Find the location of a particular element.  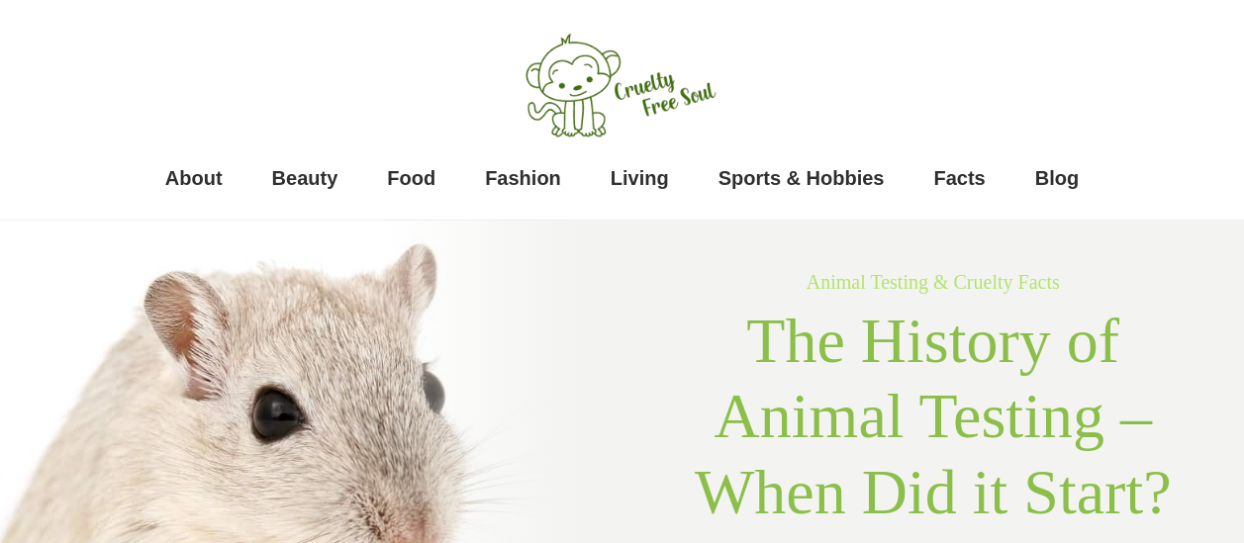

span: Beauty is located at coordinates (305, 178).